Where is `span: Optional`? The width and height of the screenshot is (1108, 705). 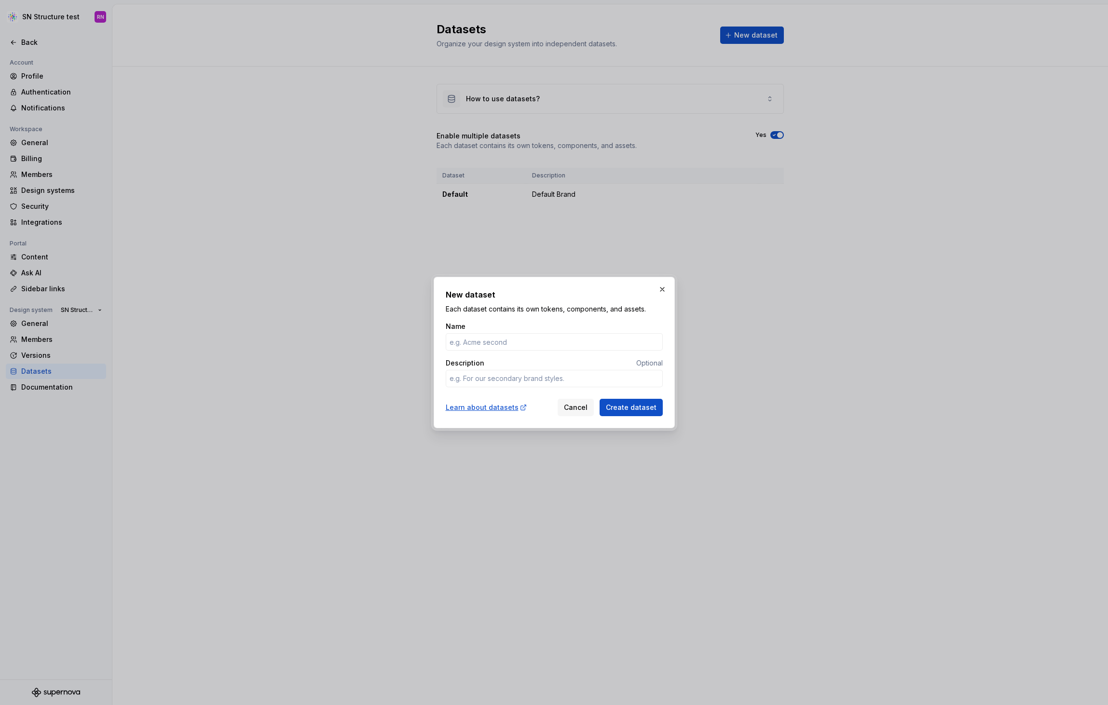
span: Optional is located at coordinates (649, 363).